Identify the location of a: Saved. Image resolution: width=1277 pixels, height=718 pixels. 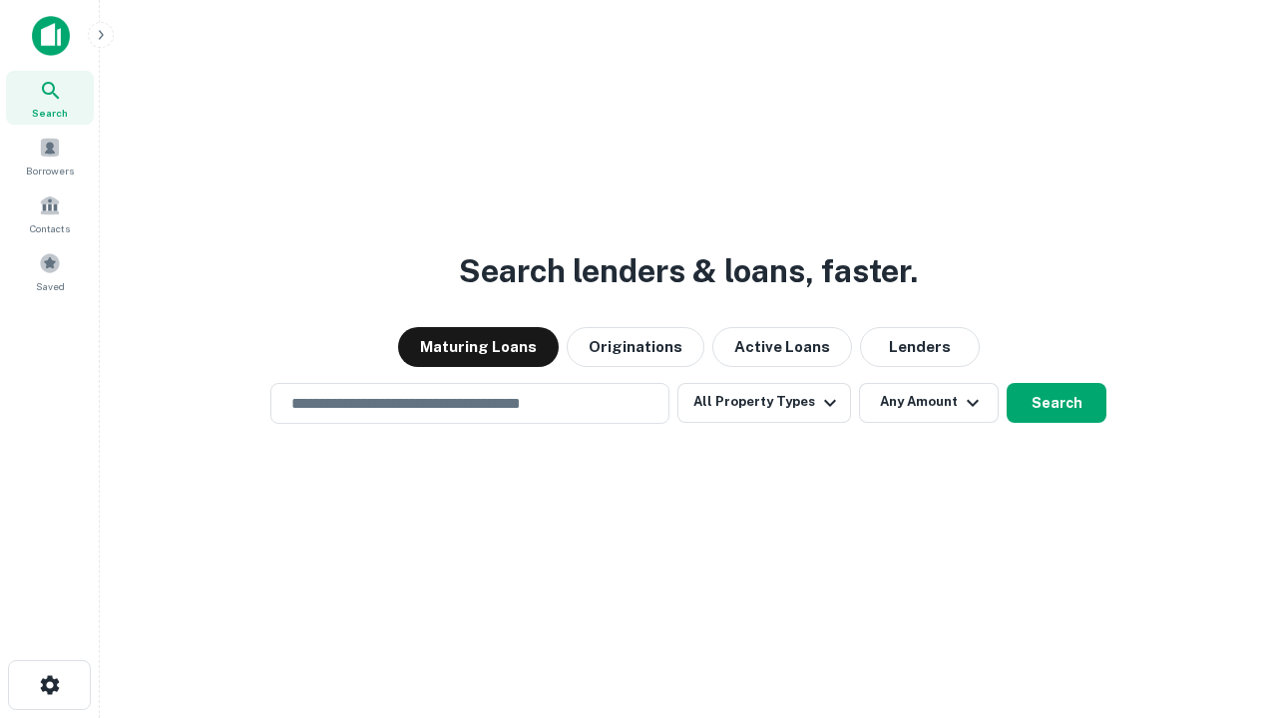
(50, 271).